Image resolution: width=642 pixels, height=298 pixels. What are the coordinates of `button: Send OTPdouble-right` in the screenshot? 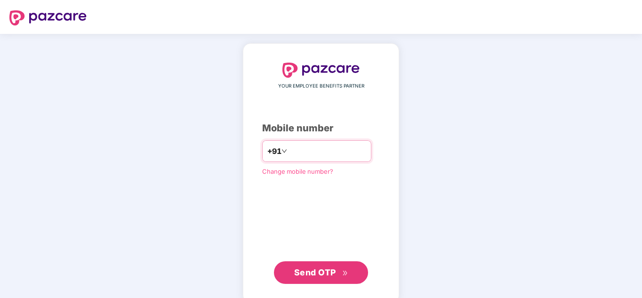 It's located at (321, 272).